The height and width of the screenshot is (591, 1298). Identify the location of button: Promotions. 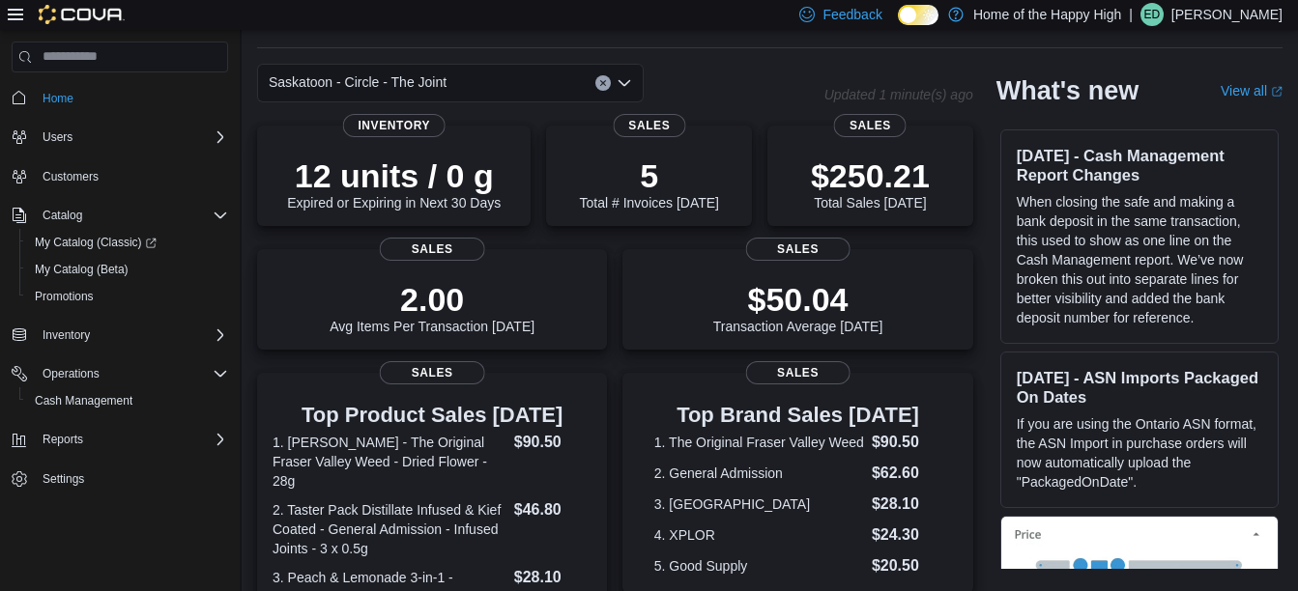
(128, 297).